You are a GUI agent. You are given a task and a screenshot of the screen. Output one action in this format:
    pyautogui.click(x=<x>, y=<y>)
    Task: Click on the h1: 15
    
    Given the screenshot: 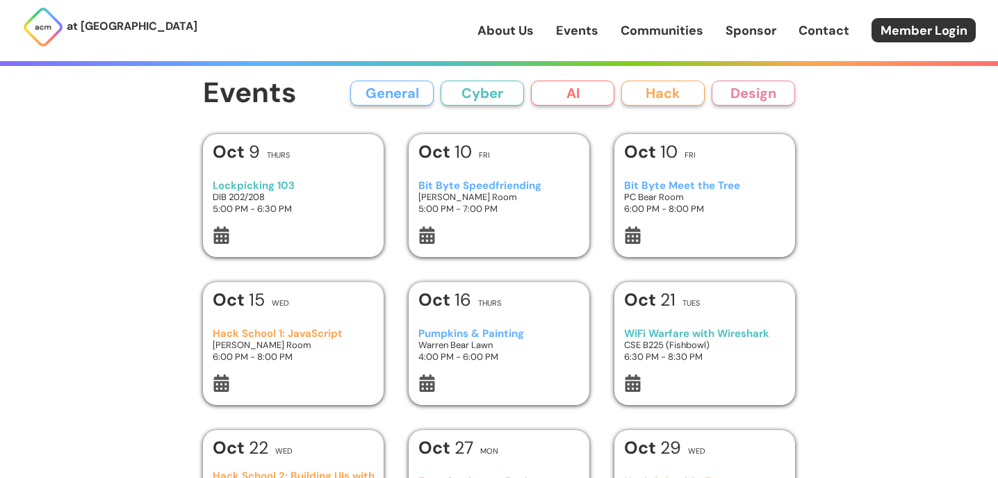 What is the action you would take?
    pyautogui.click(x=238, y=299)
    